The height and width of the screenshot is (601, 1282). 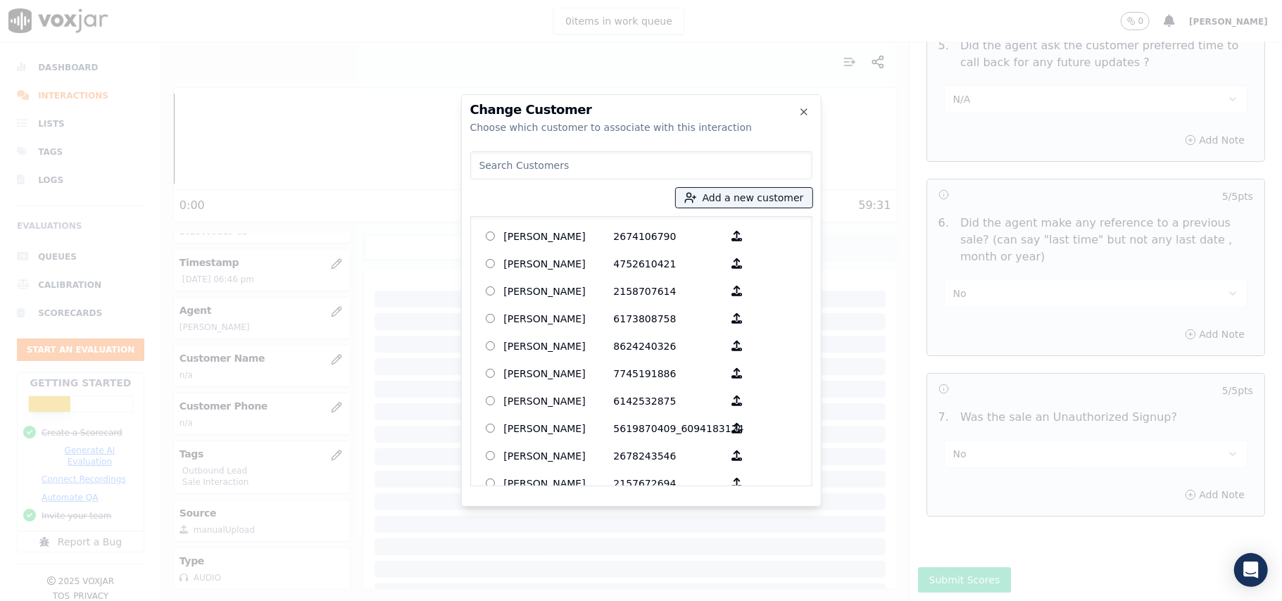 I want to click on p: 8624240326, so click(x=669, y=346).